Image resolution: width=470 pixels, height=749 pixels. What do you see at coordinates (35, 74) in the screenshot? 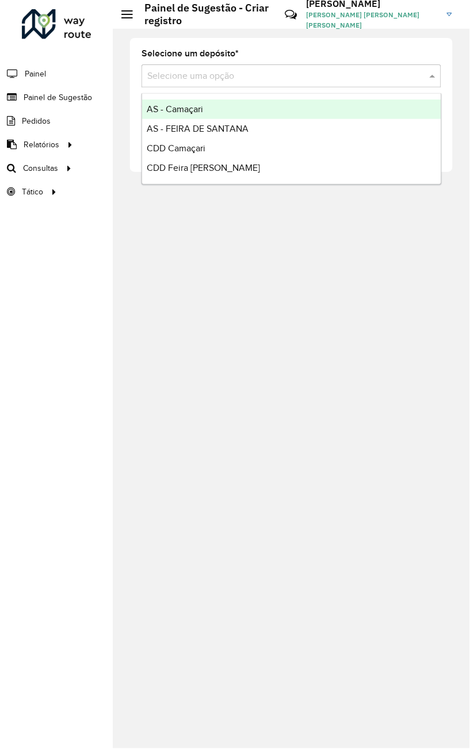
I see `span: Painel` at bounding box center [35, 74].